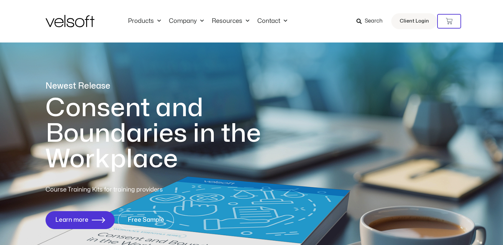  I want to click on a: Free Sample, so click(146, 220).